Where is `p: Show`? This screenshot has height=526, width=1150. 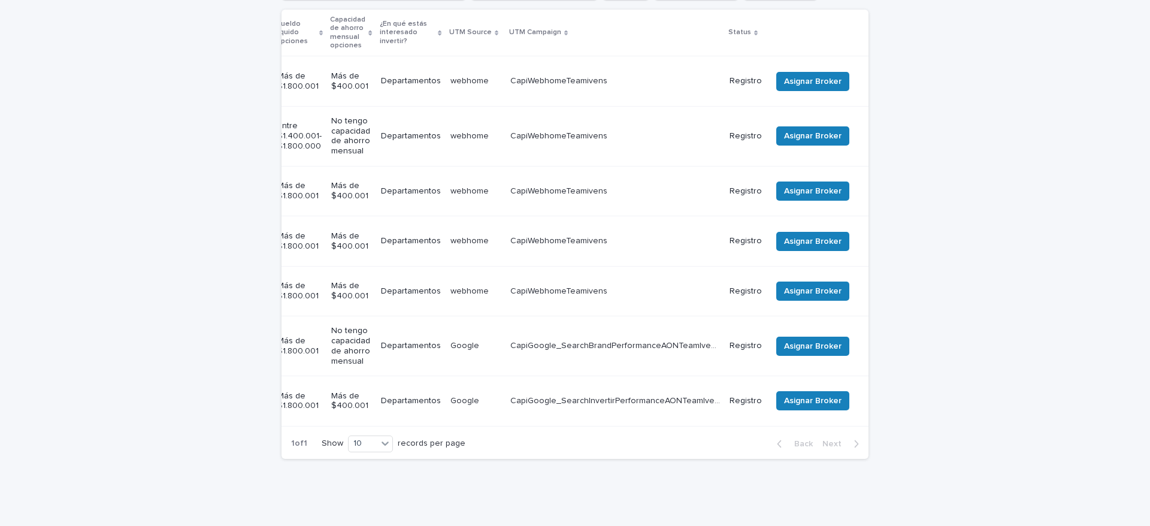
p: Show is located at coordinates (332, 443).